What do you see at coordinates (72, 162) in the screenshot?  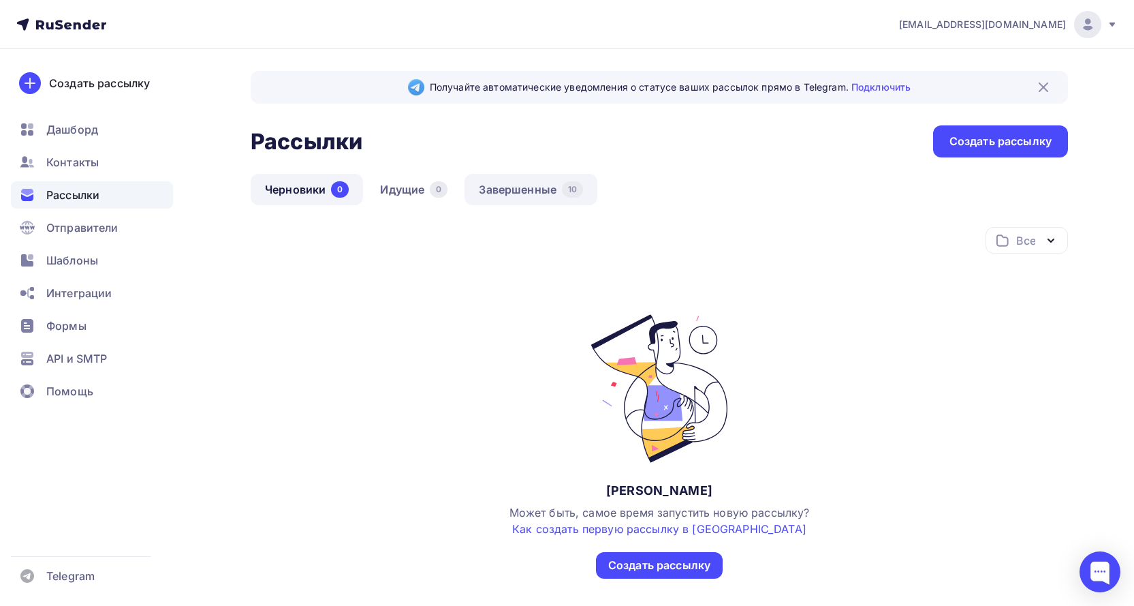 I see `span: Контакты` at bounding box center [72, 162].